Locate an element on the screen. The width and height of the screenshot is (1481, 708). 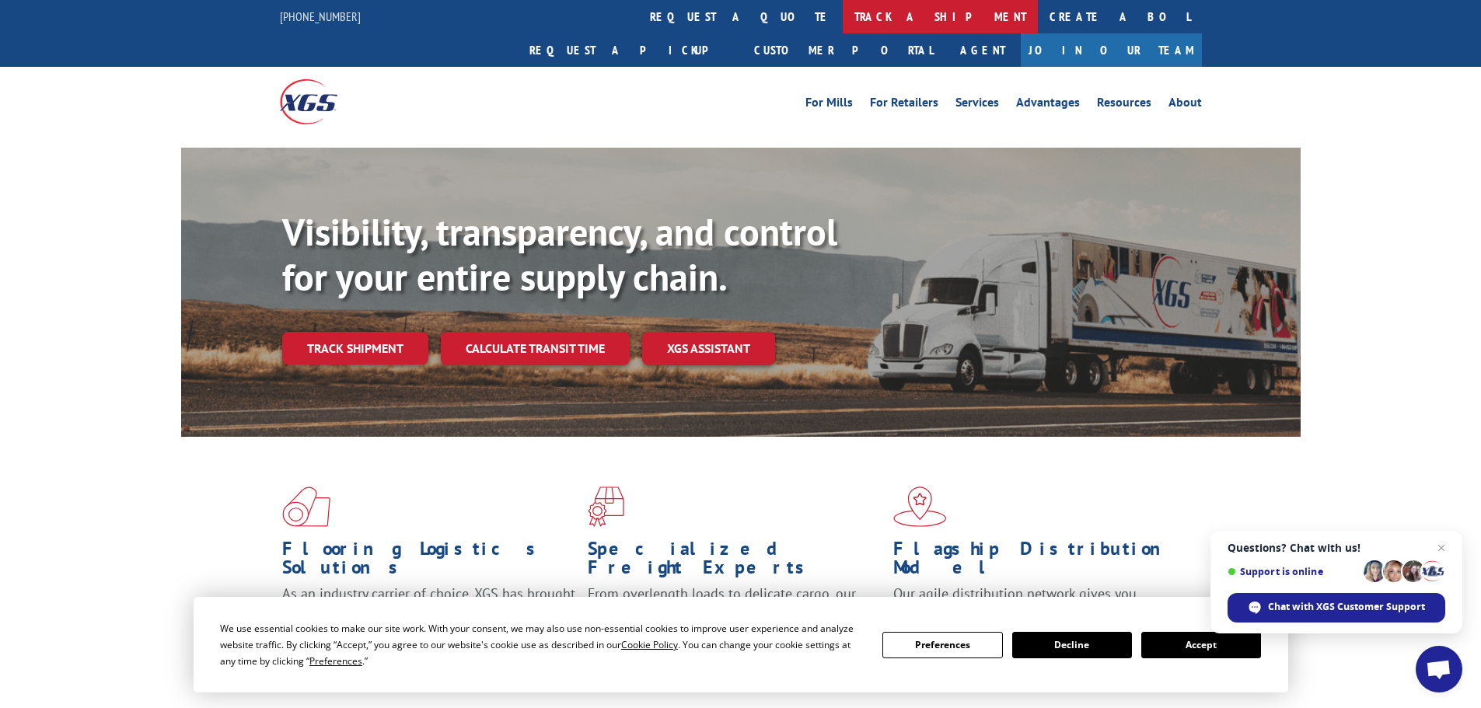
a: Advantages is located at coordinates (1048, 105).